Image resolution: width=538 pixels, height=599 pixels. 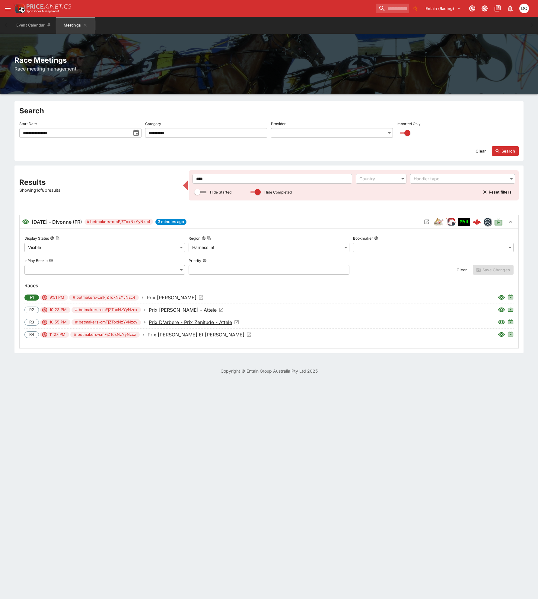 What do you see at coordinates (488, 222) in the screenshot?
I see `div: betmakers` at bounding box center [488, 222].